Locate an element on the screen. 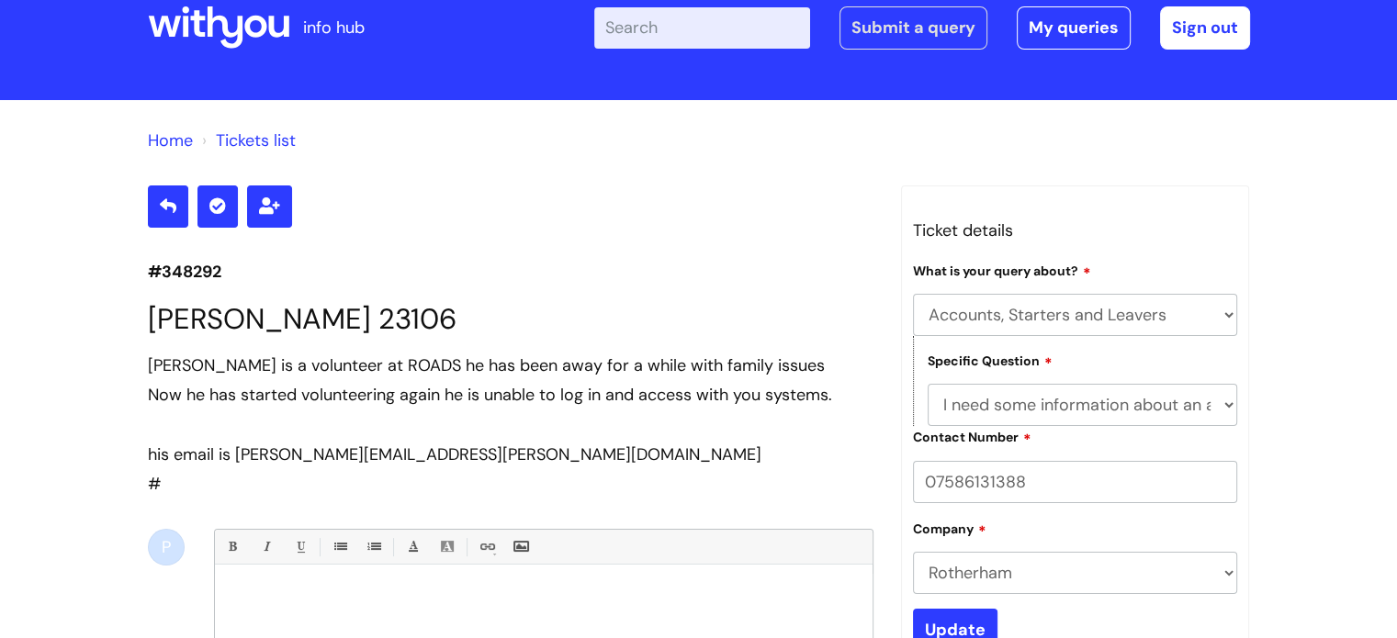 The height and width of the screenshot is (638, 1397). h3: Ticket details is located at coordinates (1076, 231).